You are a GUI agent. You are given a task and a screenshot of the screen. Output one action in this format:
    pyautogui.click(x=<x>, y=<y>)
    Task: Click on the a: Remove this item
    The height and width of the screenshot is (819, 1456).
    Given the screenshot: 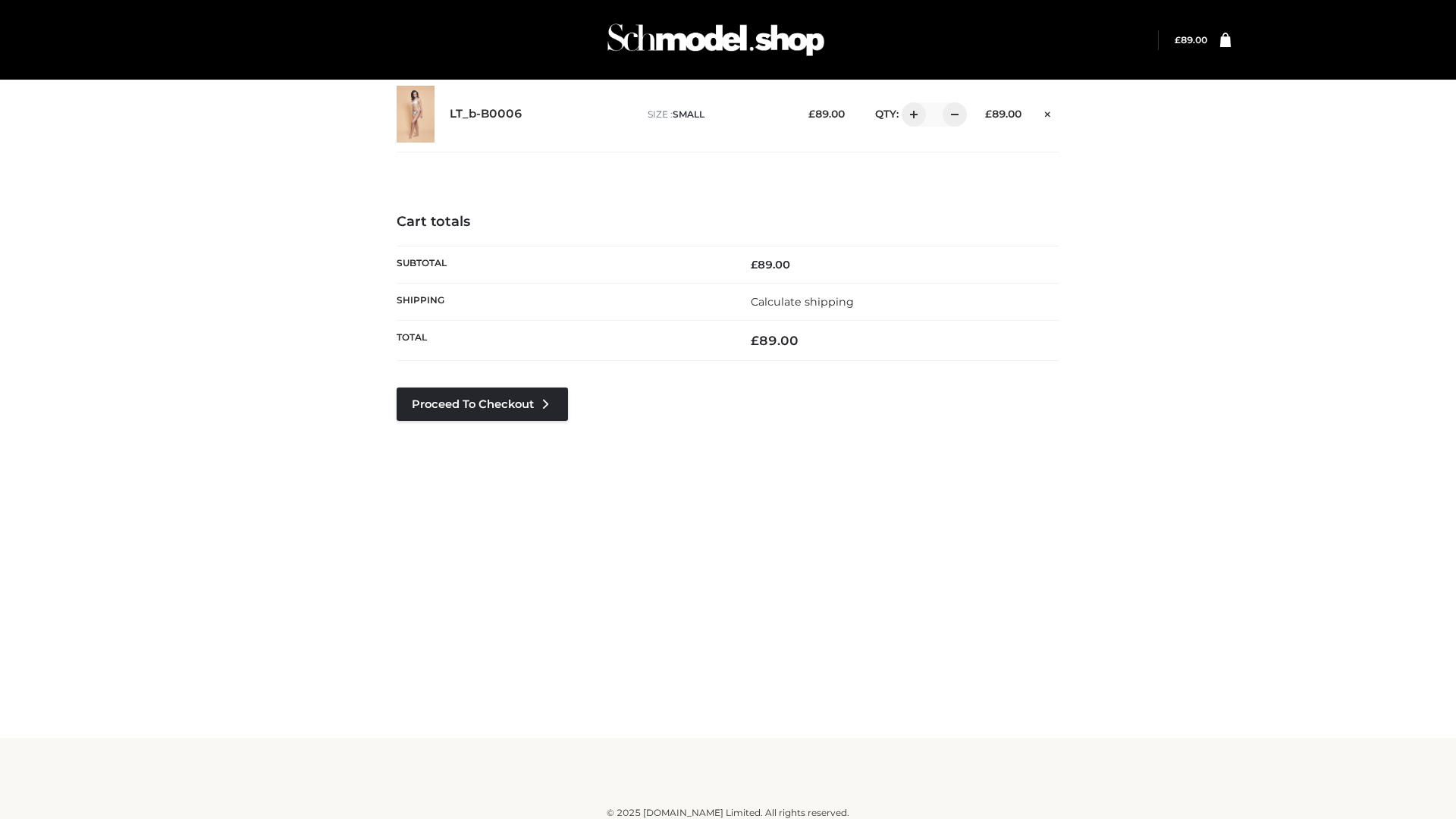 What is the action you would take?
    pyautogui.click(x=1048, y=113)
    